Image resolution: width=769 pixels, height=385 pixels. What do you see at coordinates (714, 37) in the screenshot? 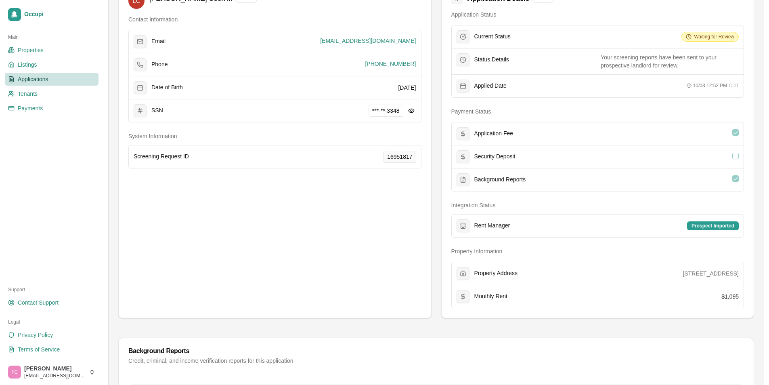
I see `span: Waiting for Review` at bounding box center [714, 37].